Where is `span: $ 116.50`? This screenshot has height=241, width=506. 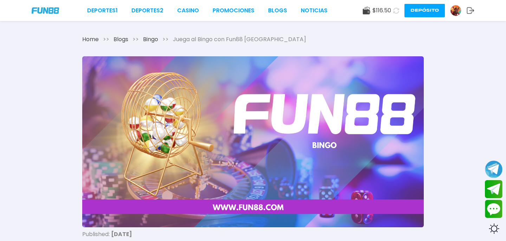 span: $ 116.50 is located at coordinates (382, 11).